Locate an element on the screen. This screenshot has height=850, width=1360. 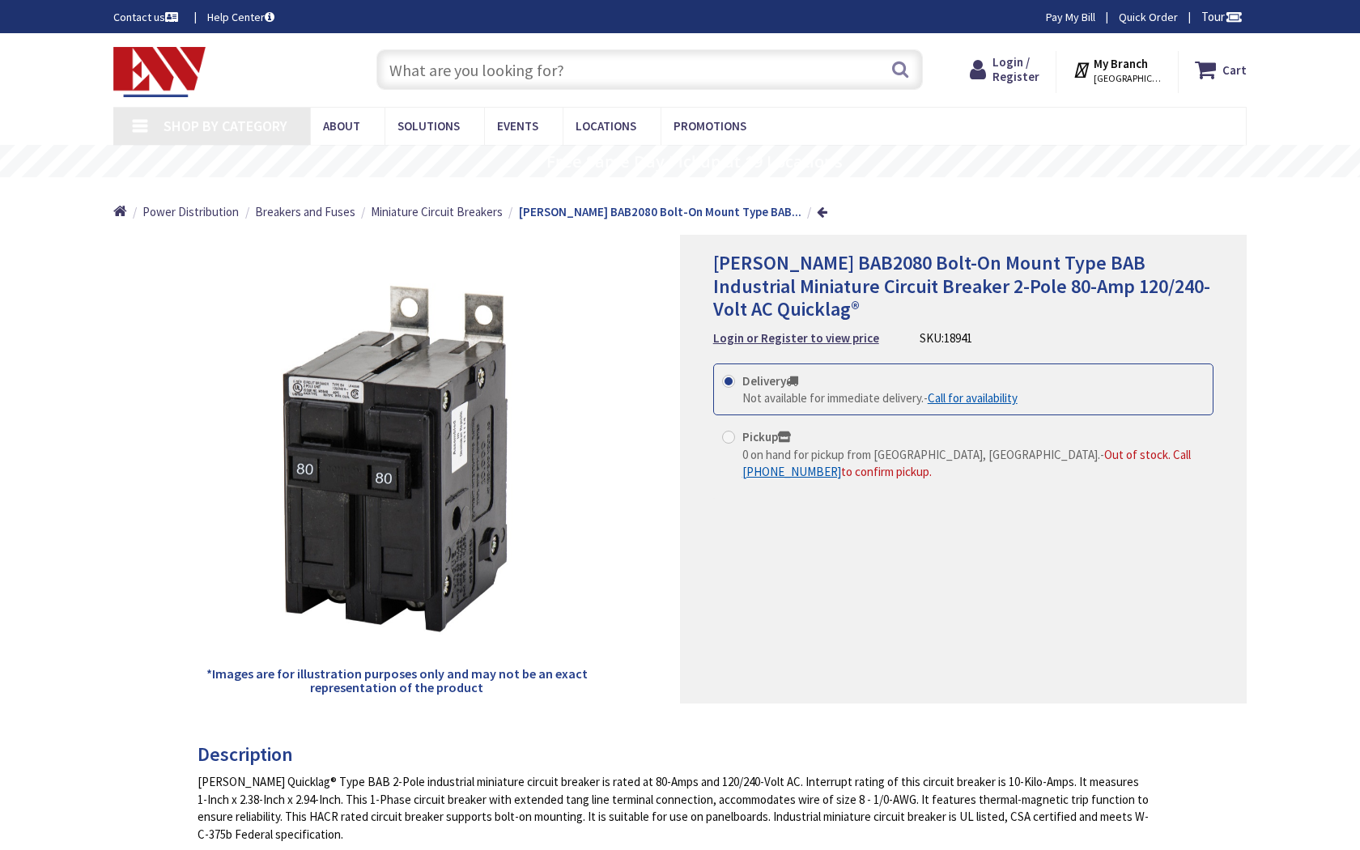
a: Help Center is located at coordinates (241, 17).